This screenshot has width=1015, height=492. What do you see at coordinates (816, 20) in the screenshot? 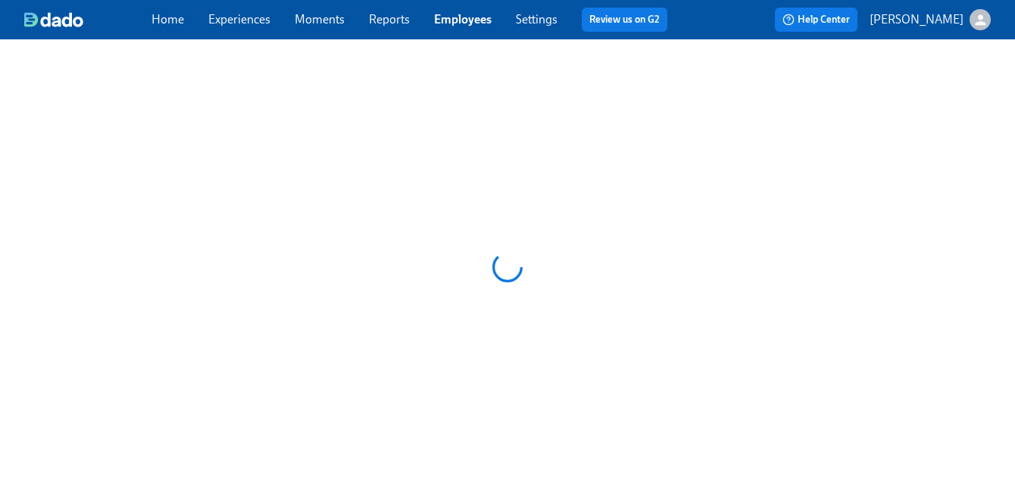
I see `button: Help Center` at bounding box center [816, 20].